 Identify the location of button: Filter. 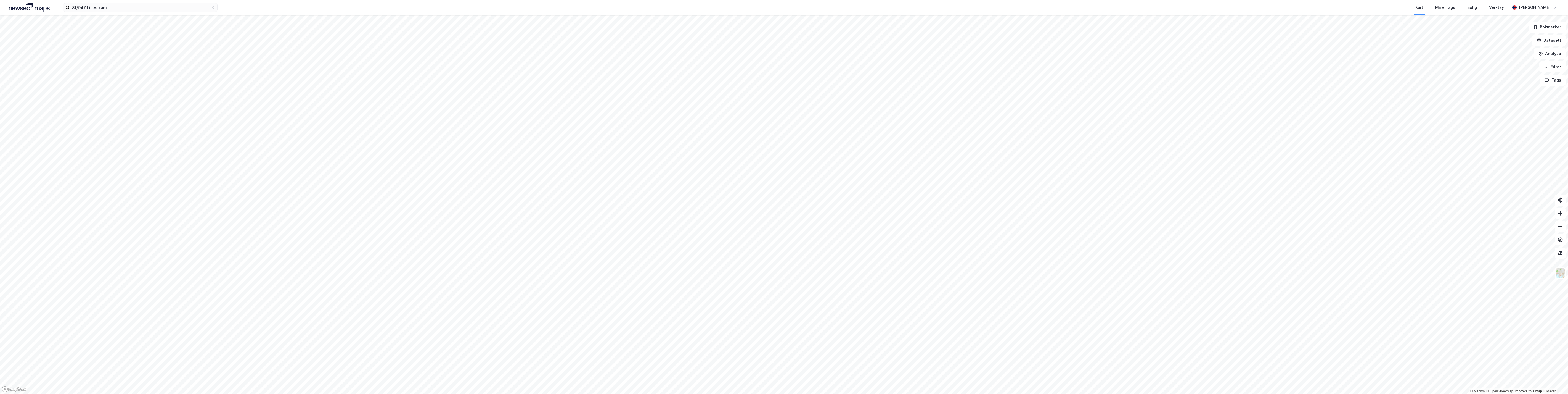
(1553, 67).